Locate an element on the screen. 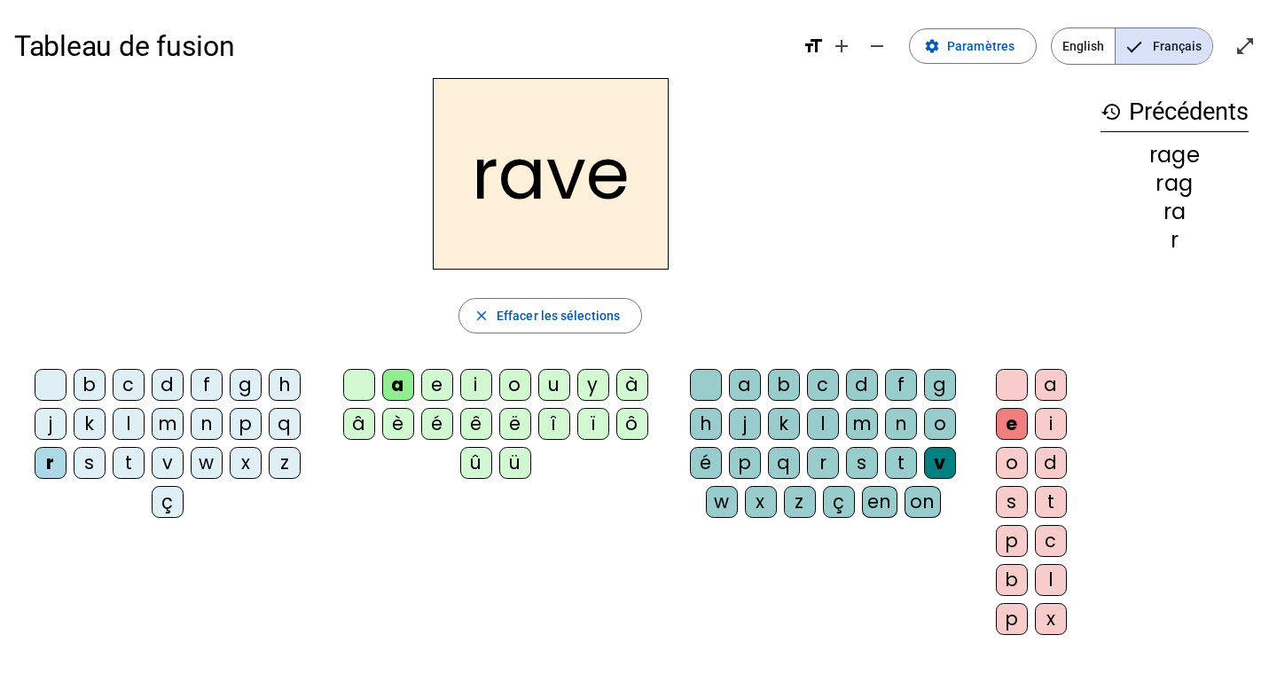  mat-icon: open_in_full is located at coordinates (1245, 46).